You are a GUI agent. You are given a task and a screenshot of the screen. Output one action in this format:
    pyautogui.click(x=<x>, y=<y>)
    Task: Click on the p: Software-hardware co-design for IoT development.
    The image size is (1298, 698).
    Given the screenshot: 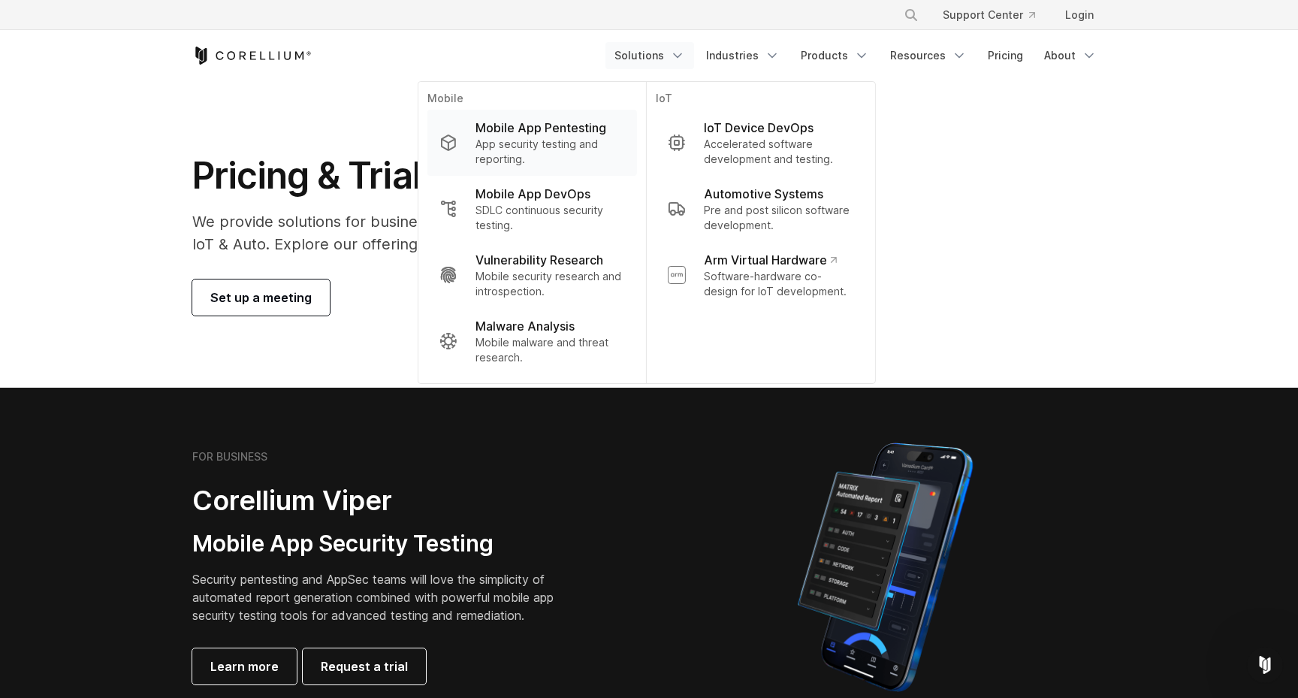 What is the action you would take?
    pyautogui.click(x=779, y=284)
    